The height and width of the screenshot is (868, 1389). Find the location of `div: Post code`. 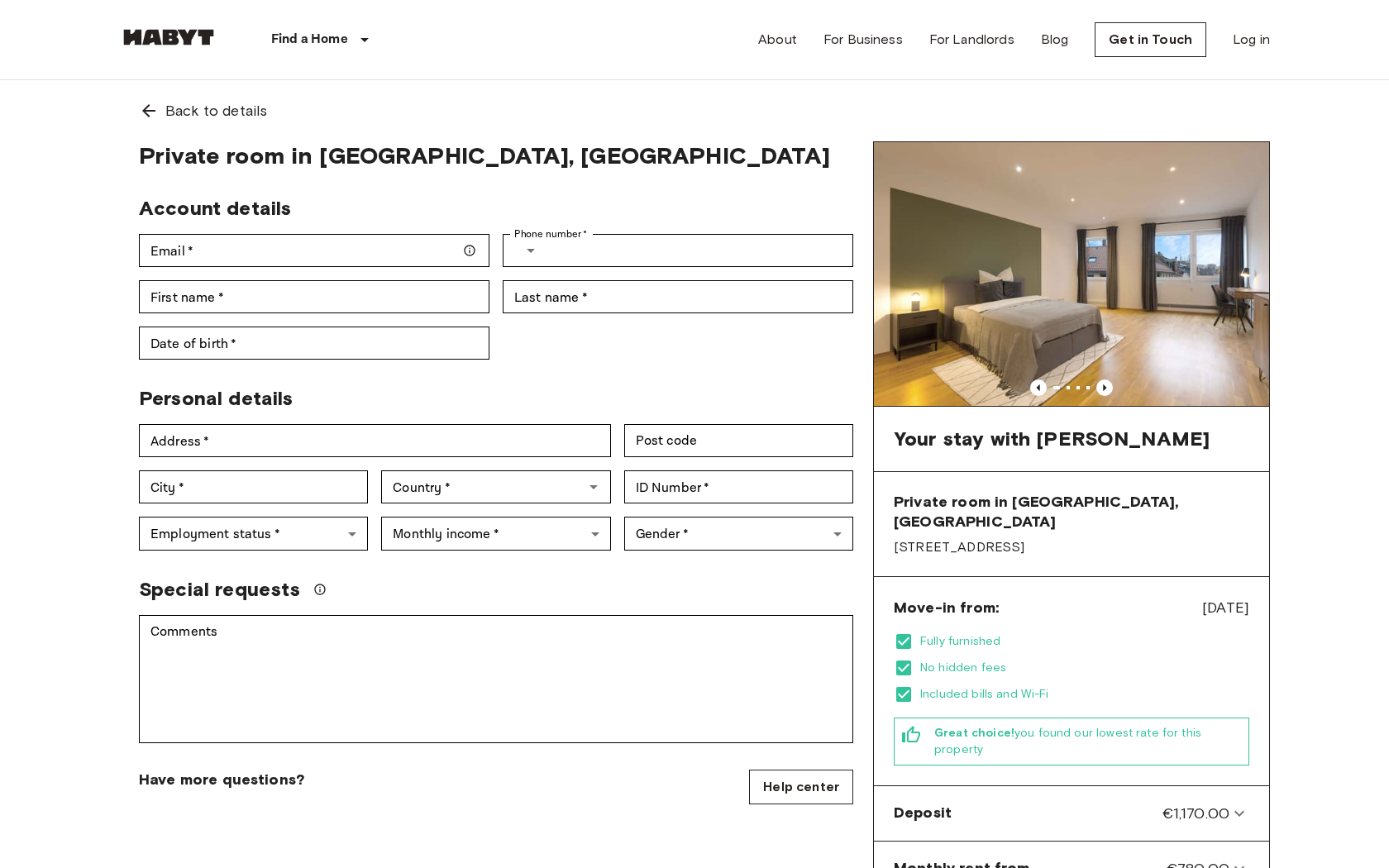

div: Post code is located at coordinates (739, 441).